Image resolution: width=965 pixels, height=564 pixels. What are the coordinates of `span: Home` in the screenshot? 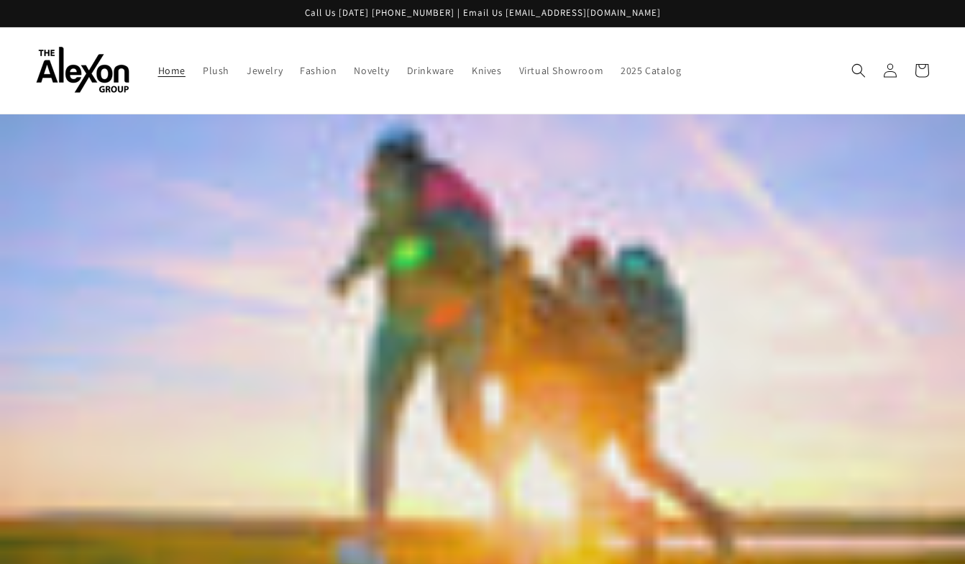 It's located at (172, 70).